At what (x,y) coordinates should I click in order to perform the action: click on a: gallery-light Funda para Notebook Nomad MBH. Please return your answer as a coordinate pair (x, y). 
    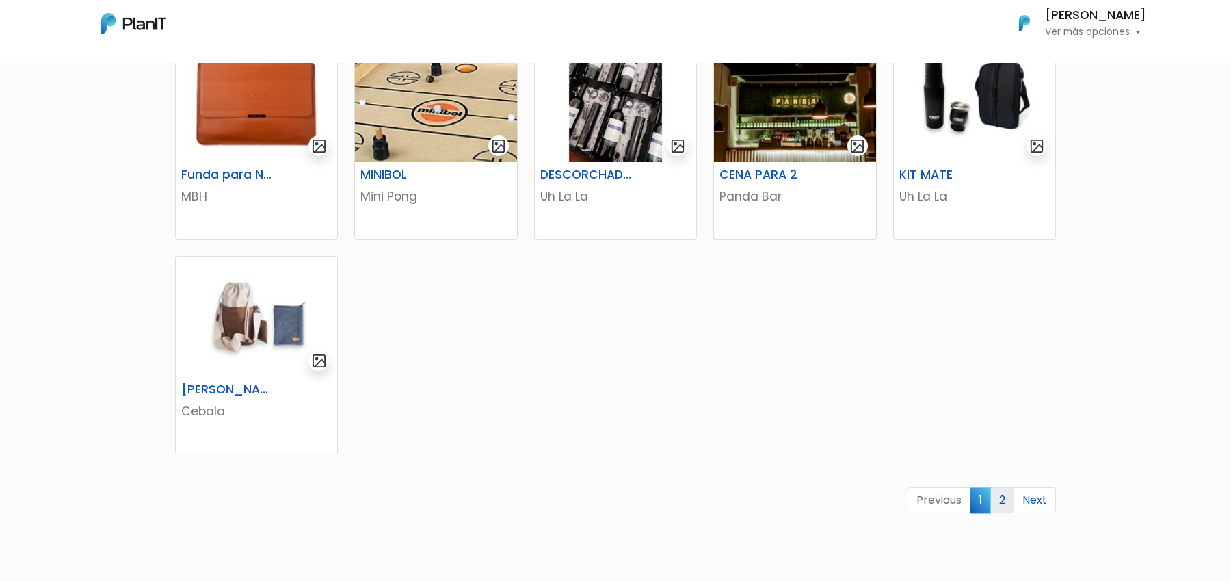
    Looking at the image, I should click on (256, 140).